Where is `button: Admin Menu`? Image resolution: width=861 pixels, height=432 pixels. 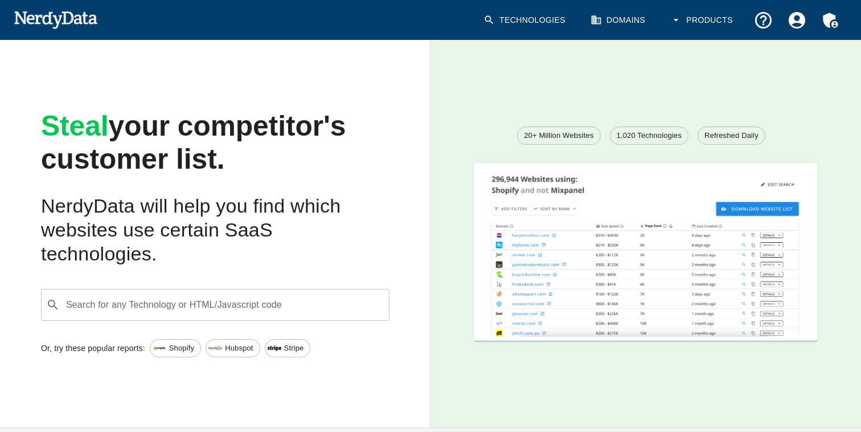 button: Admin Menu is located at coordinates (830, 20).